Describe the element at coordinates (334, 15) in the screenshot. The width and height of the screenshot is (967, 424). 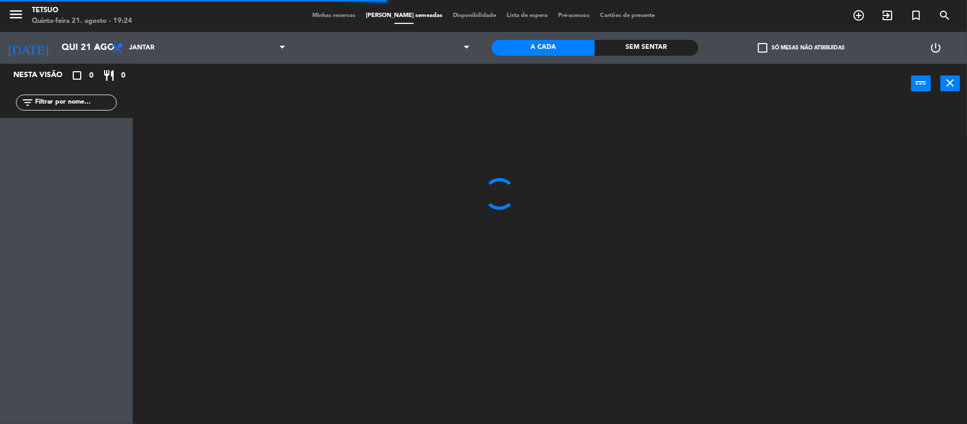
I see `span: Minhas reservas` at that location.